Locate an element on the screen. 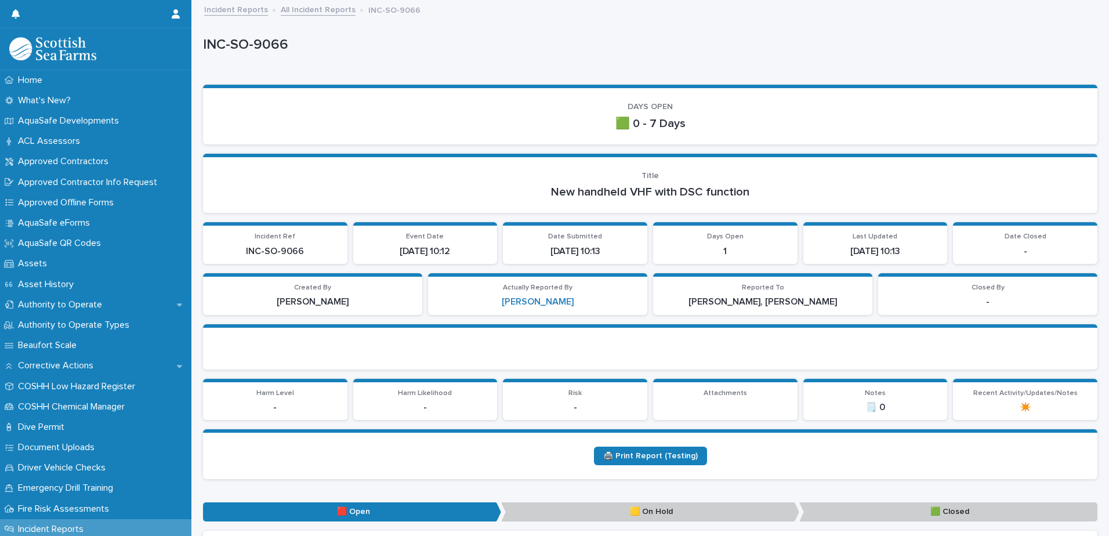  p: 🟩 Closed is located at coordinates (948, 512).